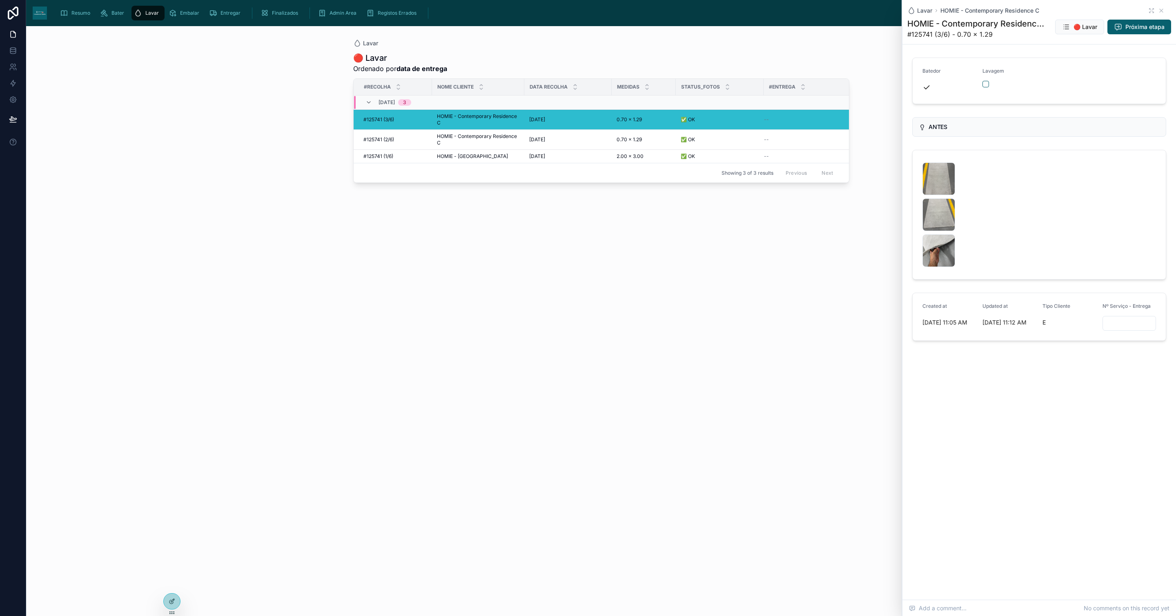  Describe the element at coordinates (397, 13) in the screenshot. I see `span: Registos Errados` at that location.